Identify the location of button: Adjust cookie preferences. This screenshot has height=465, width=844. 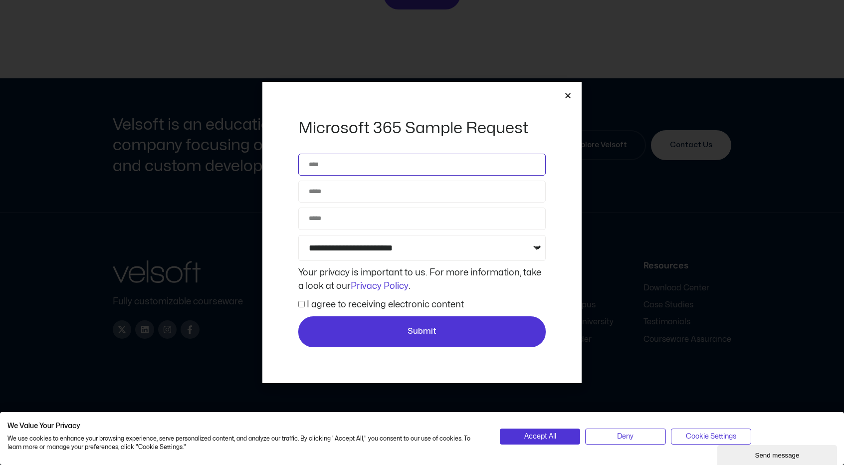
(711, 437).